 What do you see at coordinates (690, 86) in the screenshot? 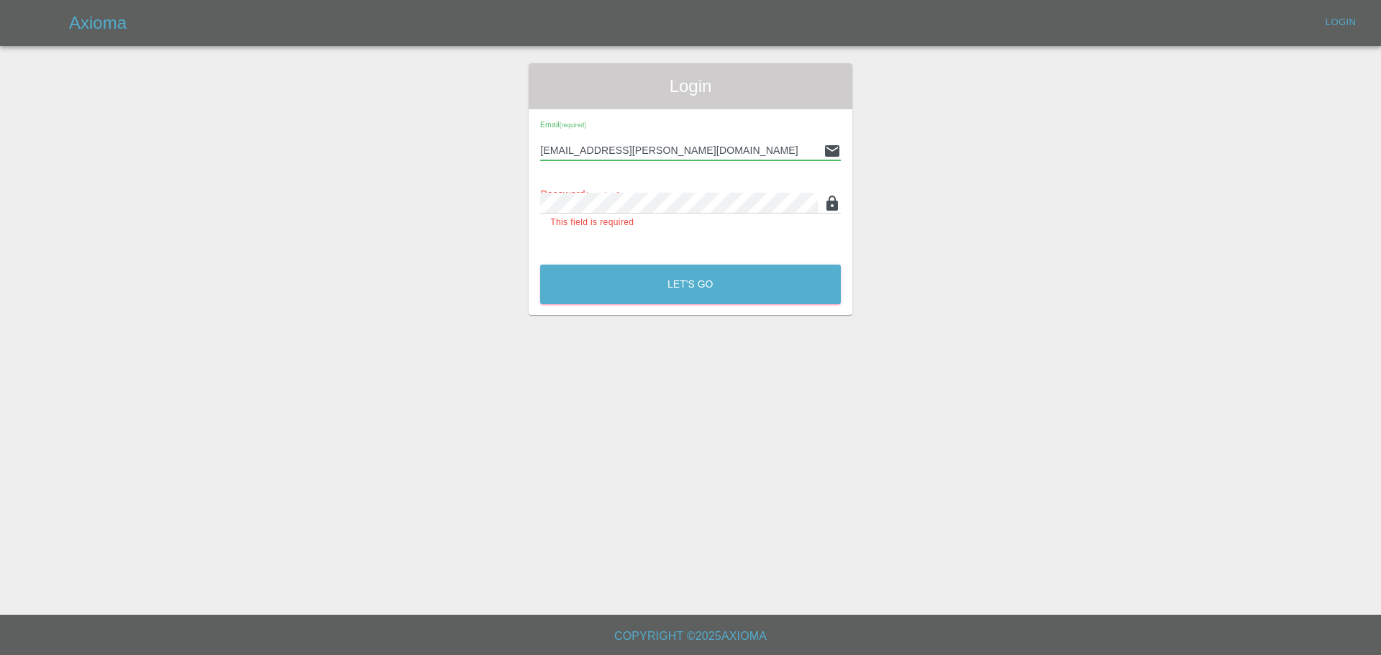
I see `span: Login` at bounding box center [690, 86].